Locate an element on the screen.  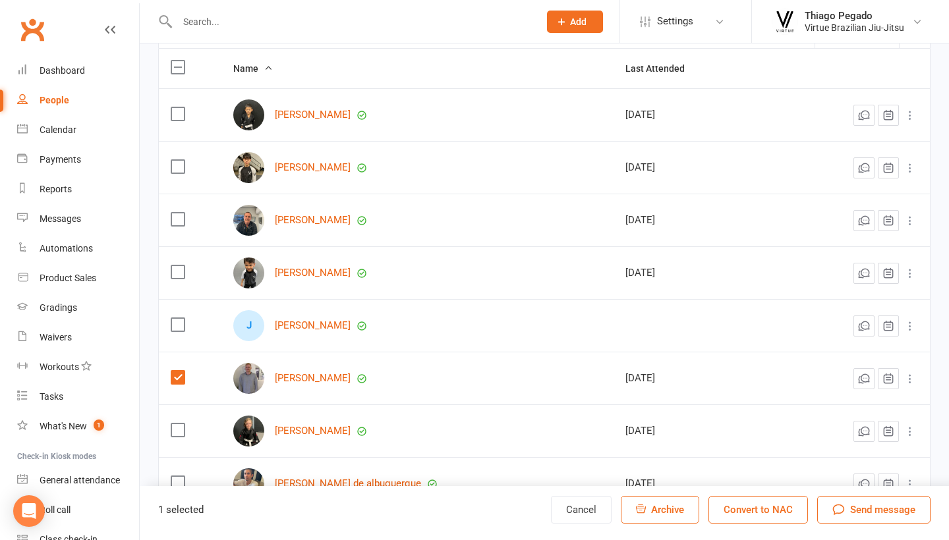
a: Calendar is located at coordinates (78, 130).